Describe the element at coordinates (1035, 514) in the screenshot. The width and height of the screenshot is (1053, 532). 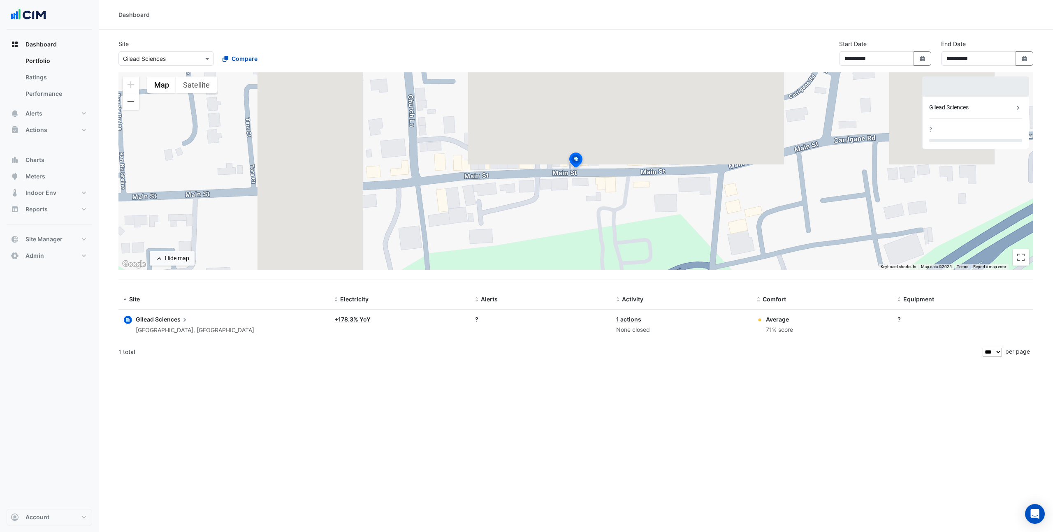
I see `div: Open Intercom Messenger` at that location.